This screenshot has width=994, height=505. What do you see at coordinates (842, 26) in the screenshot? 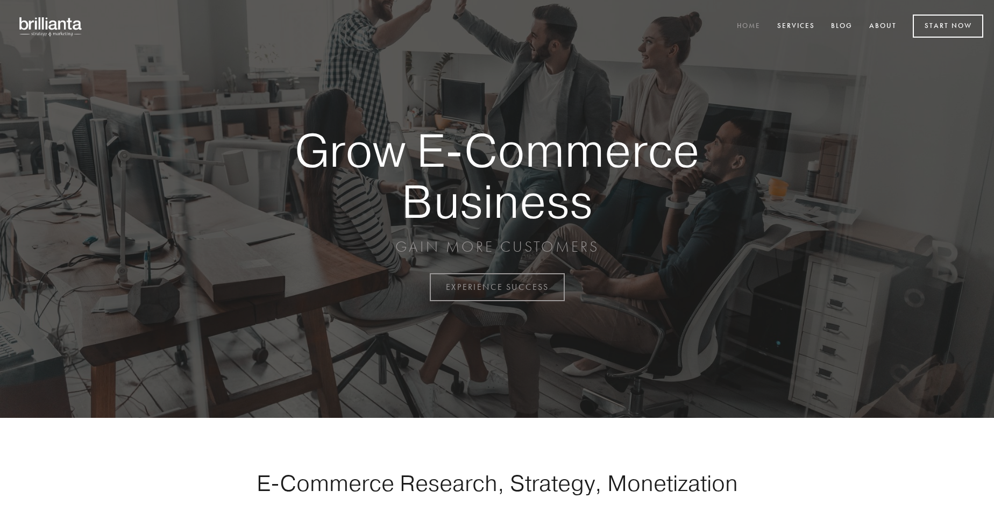
I see `a: Blog` at bounding box center [842, 26].